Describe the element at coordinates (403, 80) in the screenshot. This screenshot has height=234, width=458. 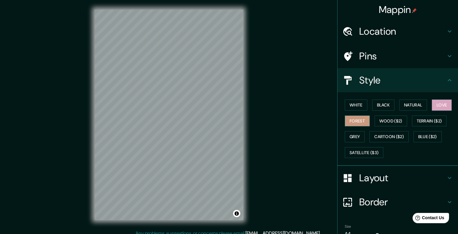
I see `h4: Style` at that location.